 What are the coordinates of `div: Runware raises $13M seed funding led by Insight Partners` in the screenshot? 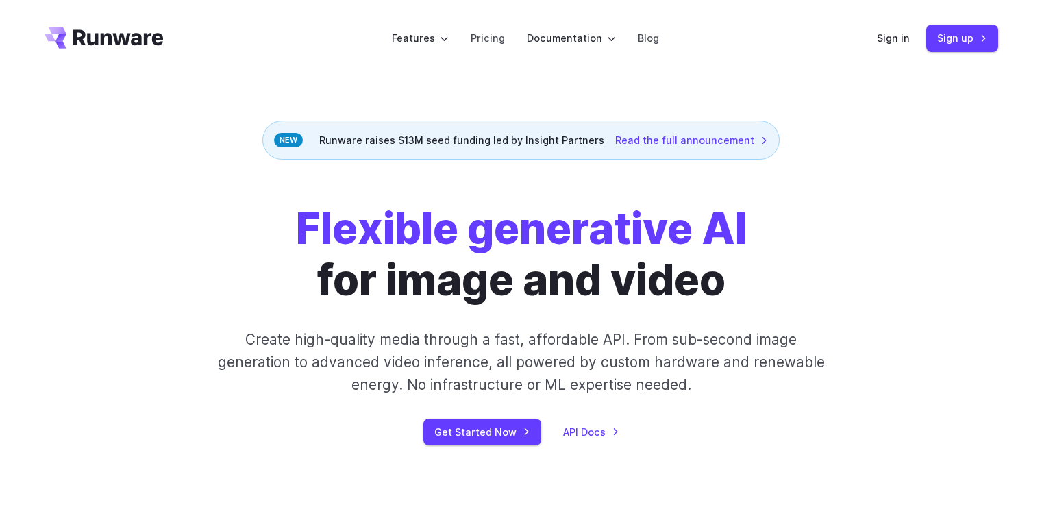 It's located at (521, 140).